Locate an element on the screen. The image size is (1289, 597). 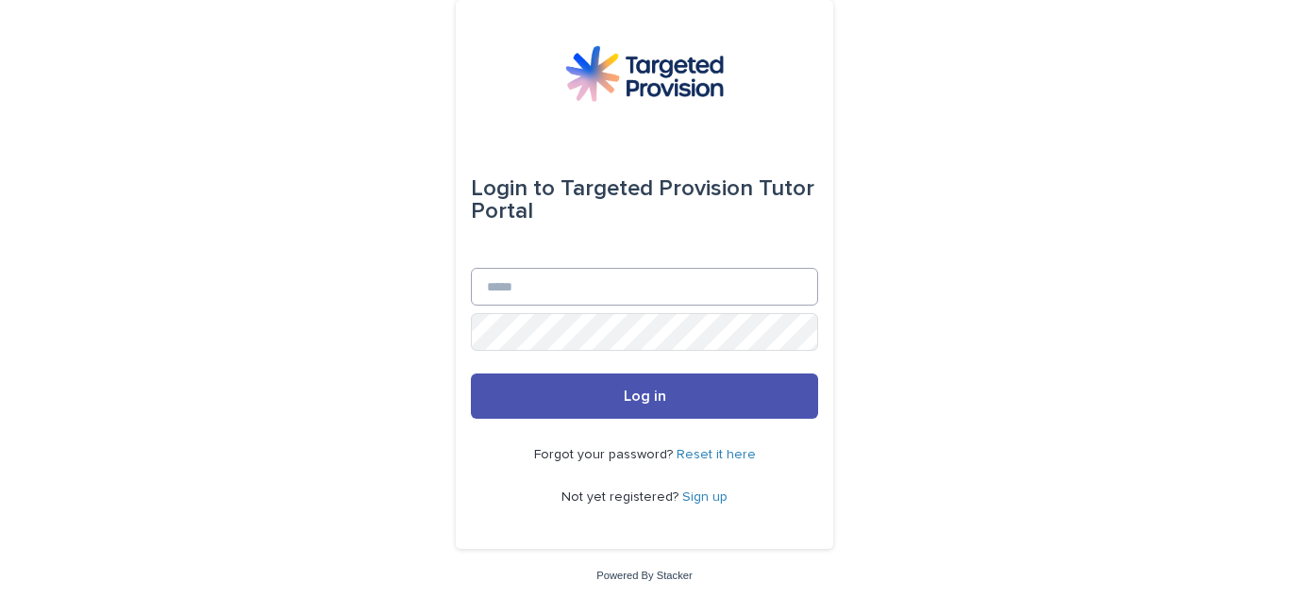
div: Targeted Provision Tutor Portal is located at coordinates (645, 200).